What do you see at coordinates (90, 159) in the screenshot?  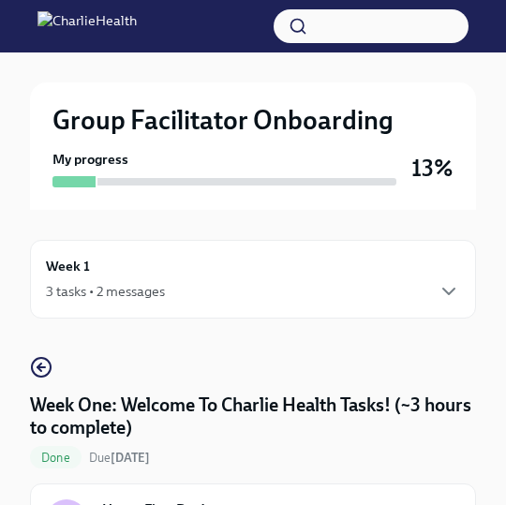 I see `strong: My progress` at bounding box center [90, 159].